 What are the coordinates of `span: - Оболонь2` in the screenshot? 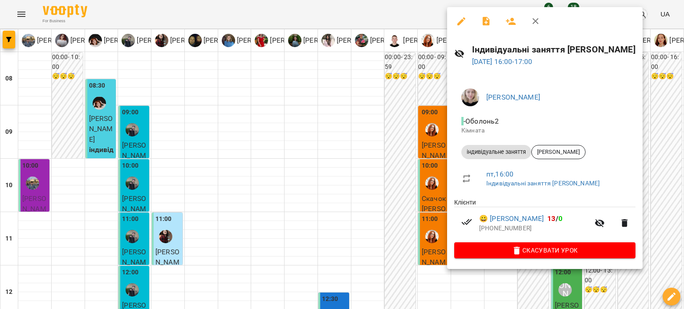 It's located at (481, 121).